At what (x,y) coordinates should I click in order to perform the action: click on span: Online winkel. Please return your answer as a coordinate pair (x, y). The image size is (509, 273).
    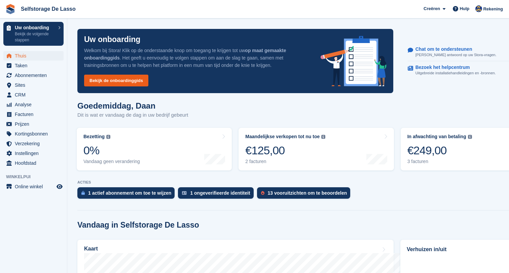
    Looking at the image, I should click on (35, 187).